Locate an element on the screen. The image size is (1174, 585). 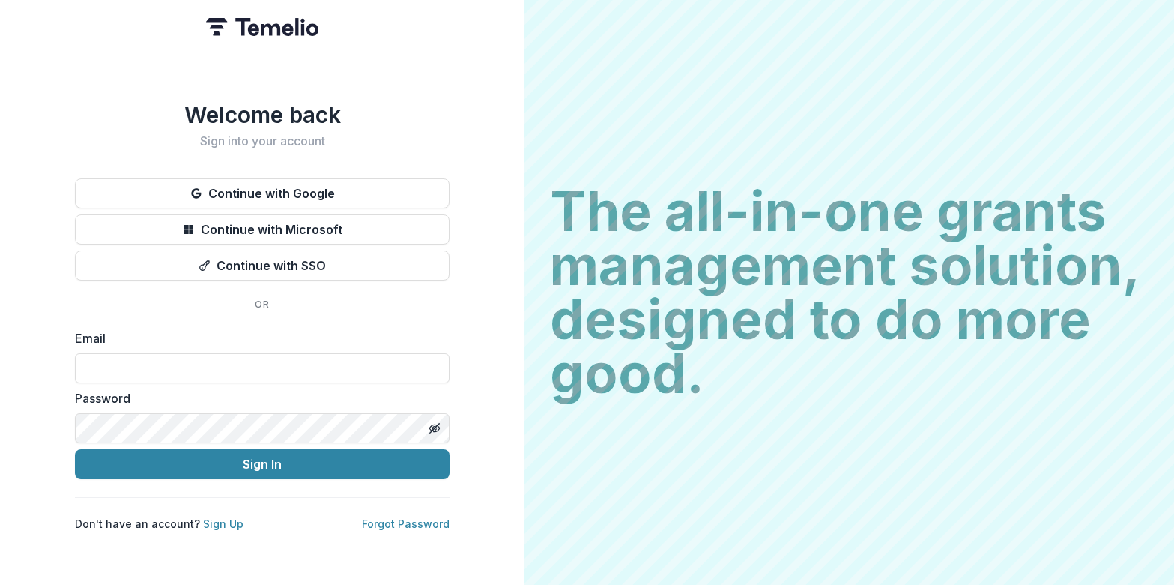
button: Continue with Microsoft is located at coordinates (262, 229).